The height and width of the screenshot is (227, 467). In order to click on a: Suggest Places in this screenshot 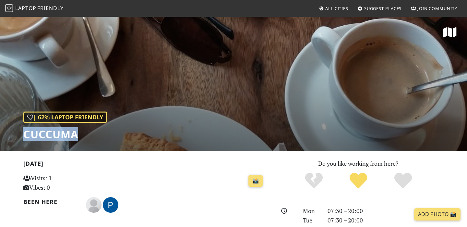, I will do `click(380, 8)`.